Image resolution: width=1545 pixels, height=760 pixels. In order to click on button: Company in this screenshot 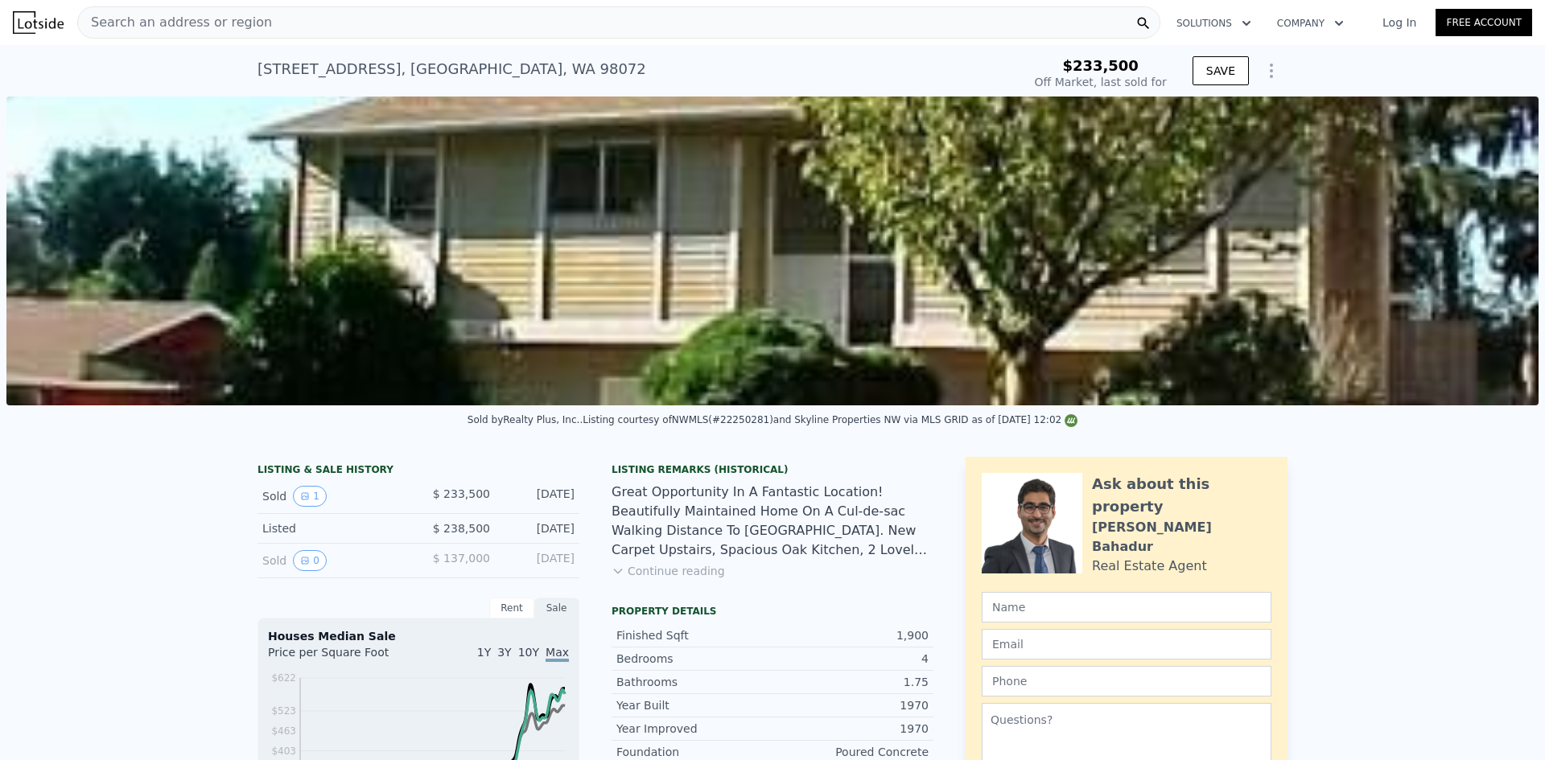, I will do `click(1310, 23)`.